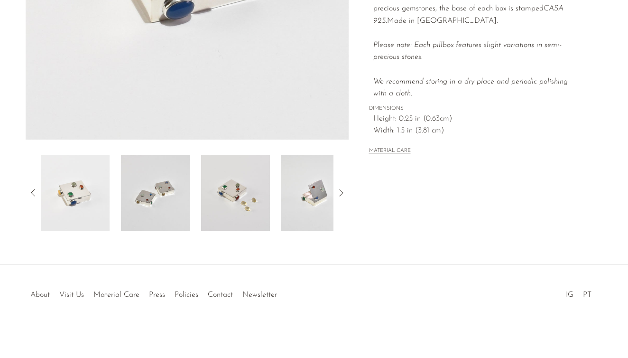 This screenshot has height=358, width=628. Describe the element at coordinates (468, 15) in the screenshot. I see `em: CASA 925.` at that location.